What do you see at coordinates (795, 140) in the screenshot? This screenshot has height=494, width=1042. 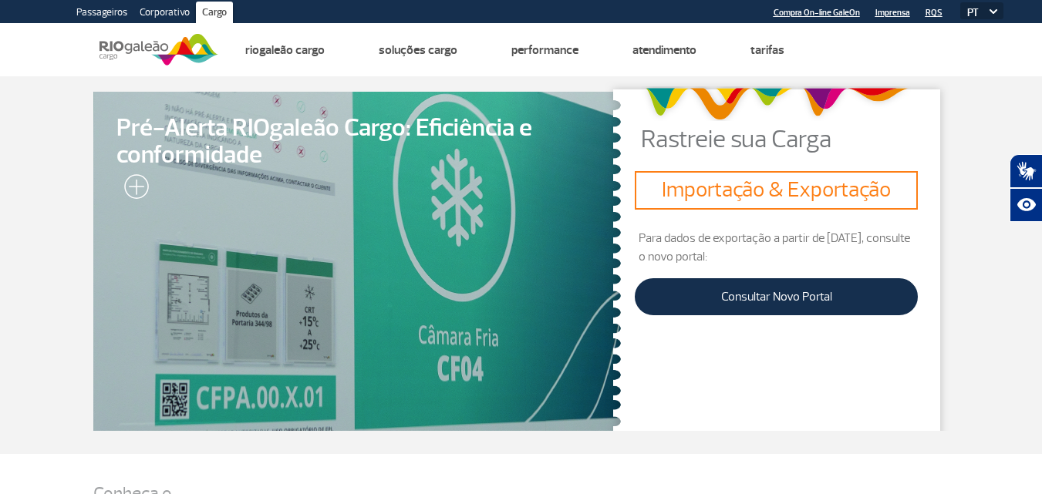 I see `p: Rastreie sua Carga` at bounding box center [795, 140].